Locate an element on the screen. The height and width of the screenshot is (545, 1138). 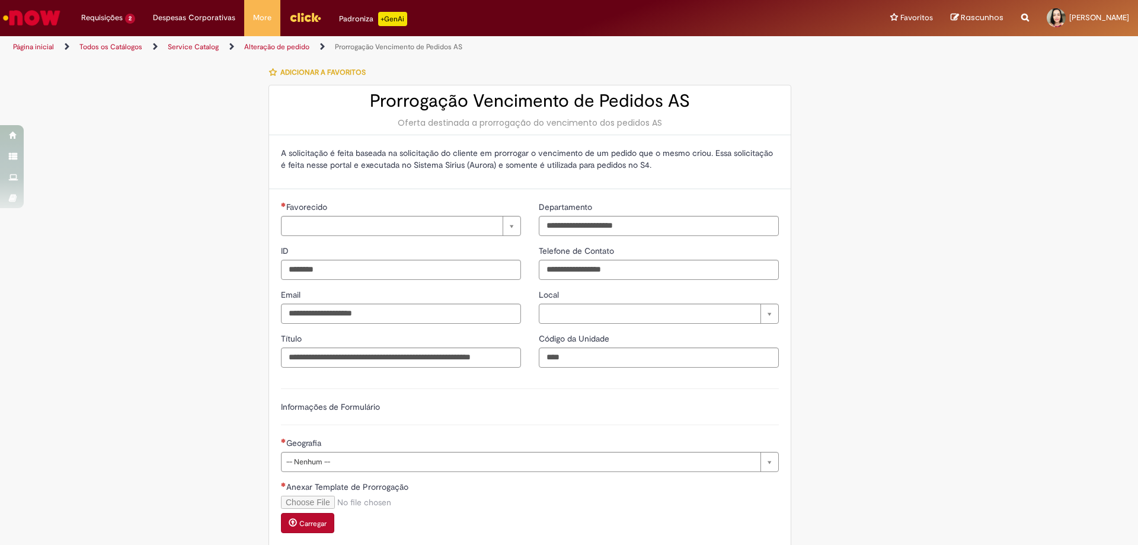
span: ID is located at coordinates (286, 251).